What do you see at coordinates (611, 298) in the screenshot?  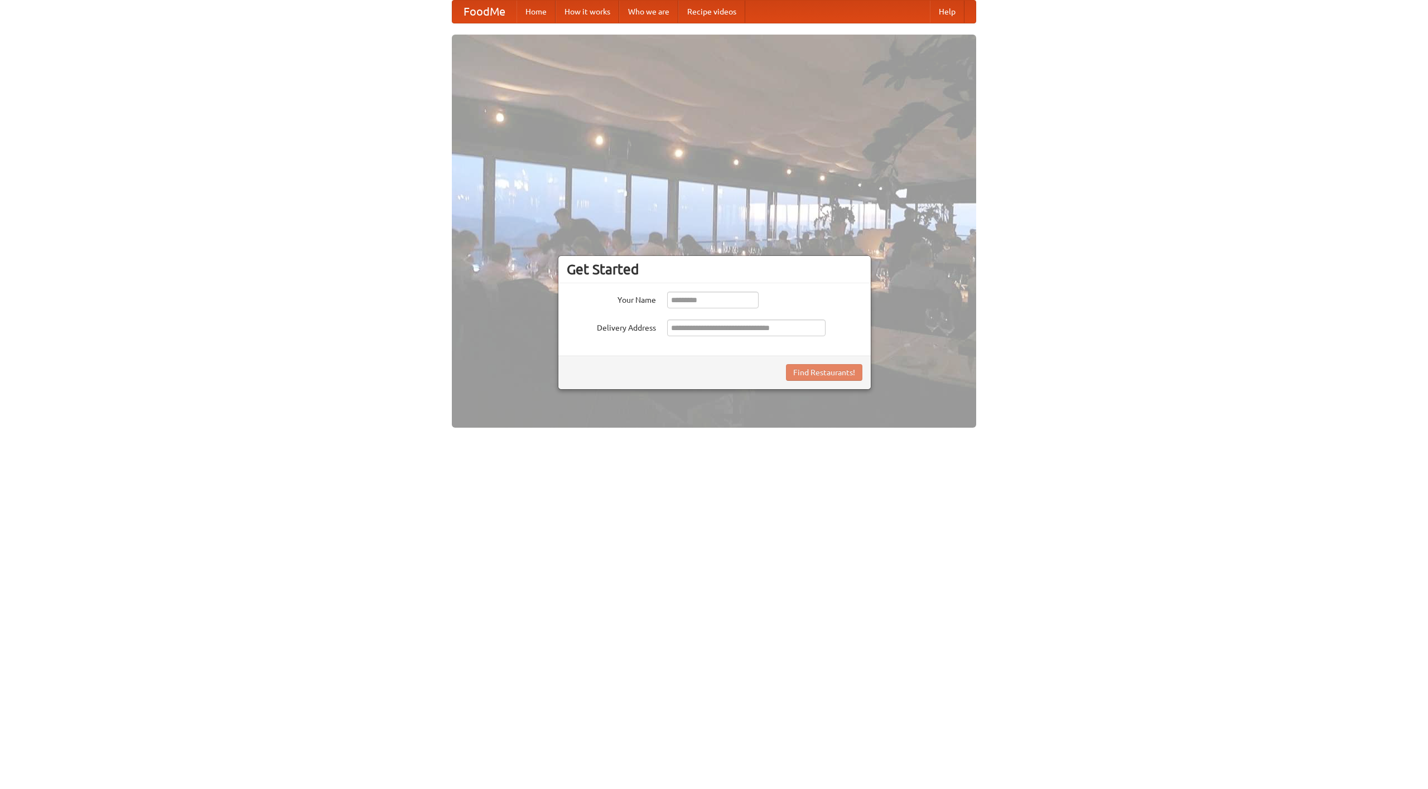 I see `label: Your Name` at bounding box center [611, 298].